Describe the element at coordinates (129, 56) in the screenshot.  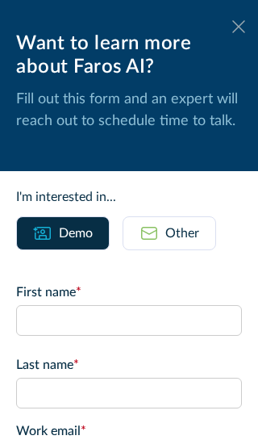
I see `div: Want to learn more about Faros AI?` at that location.